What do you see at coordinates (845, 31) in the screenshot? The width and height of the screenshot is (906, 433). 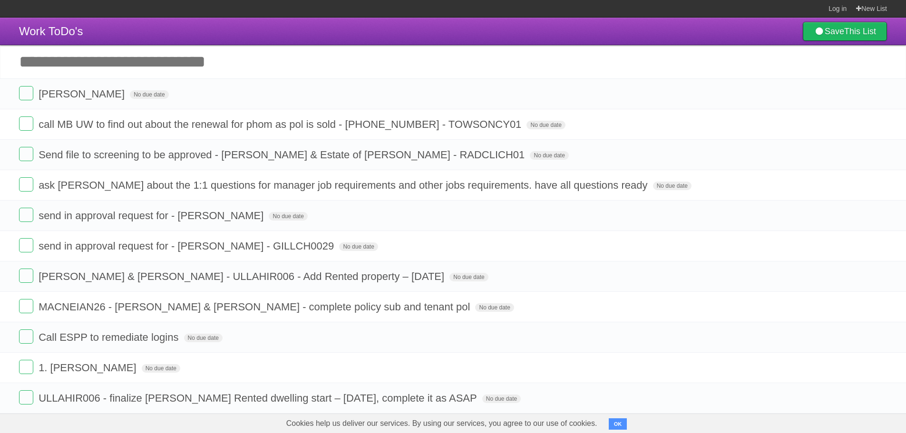 I see `a: SaveThis List` at bounding box center [845, 31].